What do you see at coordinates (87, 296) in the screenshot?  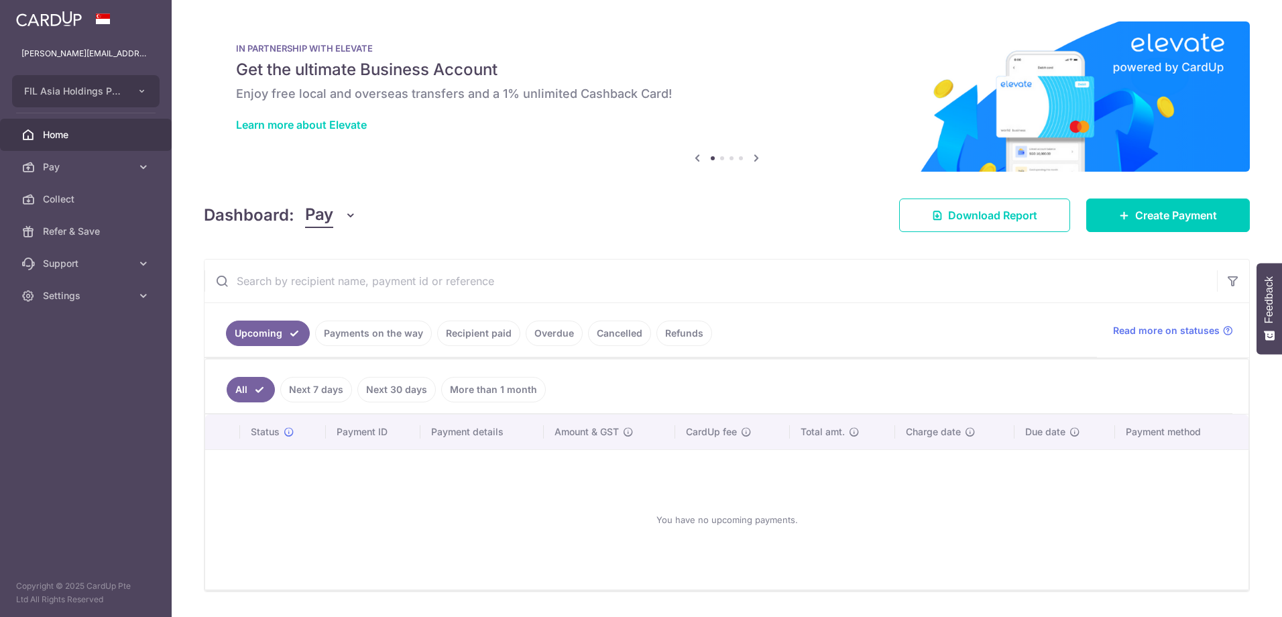 I see `span: Settings` at bounding box center [87, 296].